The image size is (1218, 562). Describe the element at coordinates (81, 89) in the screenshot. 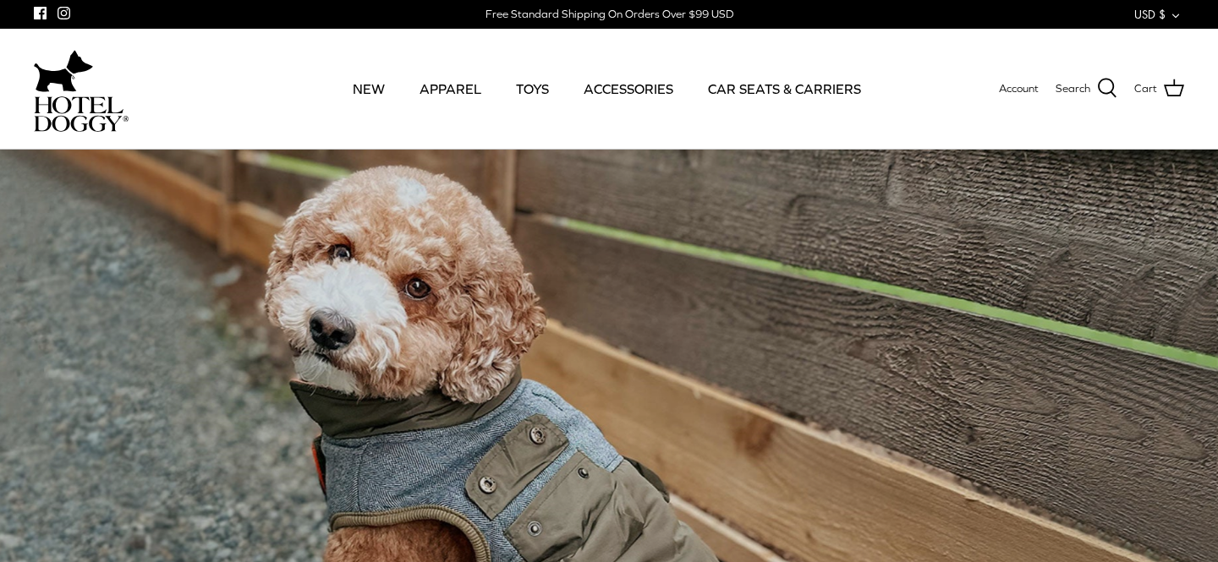

I see `a: hoteldoggycom` at that location.